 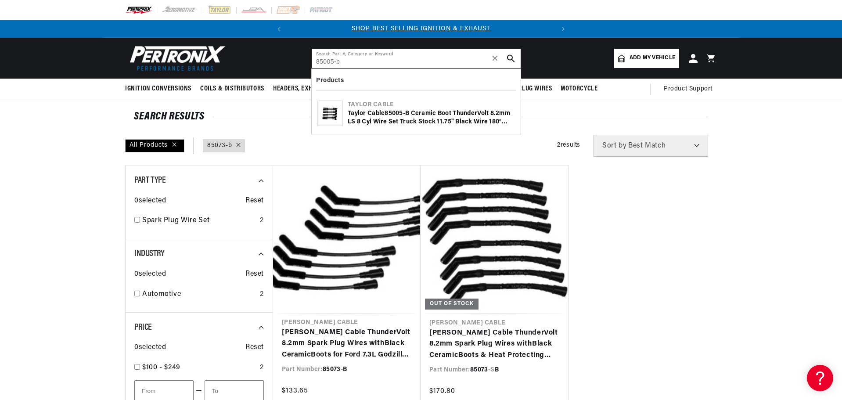 I want to click on input: Search Part #, Category or Keyword, so click(x=416, y=58).